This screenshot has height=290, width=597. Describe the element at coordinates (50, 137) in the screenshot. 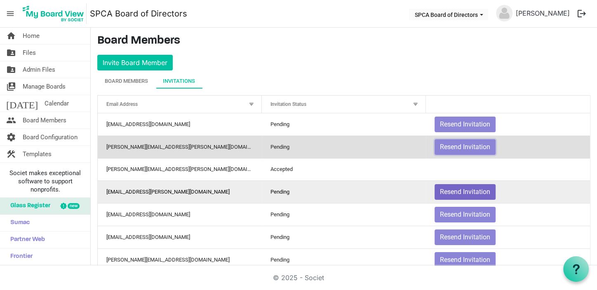

I see `span: Board Configuration` at that location.